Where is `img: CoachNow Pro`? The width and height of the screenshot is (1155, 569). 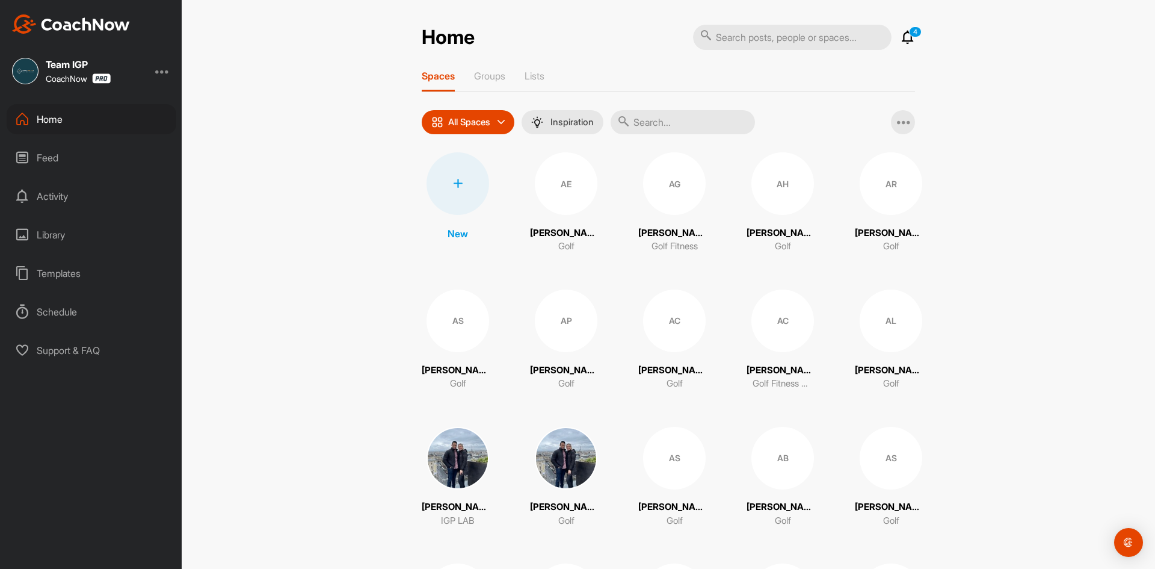
img: CoachNow Pro is located at coordinates (101, 78).